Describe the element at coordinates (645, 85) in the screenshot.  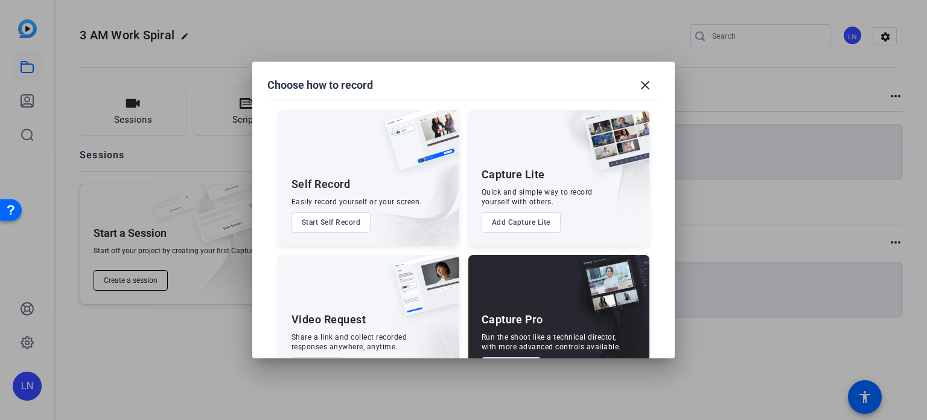
I see `mat-icon: close` at that location.